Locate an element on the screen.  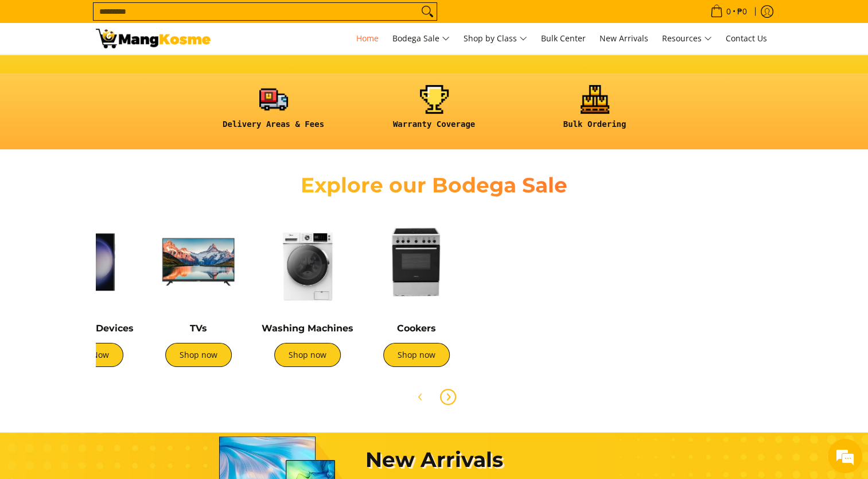
span: Shop by Class is located at coordinates (495, 38).